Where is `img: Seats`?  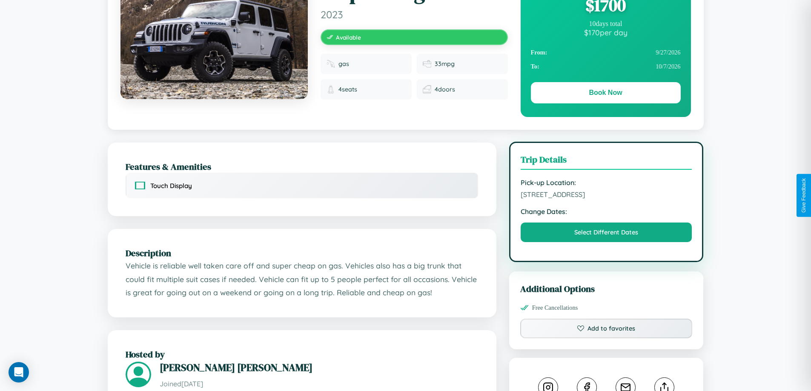 img: Seats is located at coordinates (331, 89).